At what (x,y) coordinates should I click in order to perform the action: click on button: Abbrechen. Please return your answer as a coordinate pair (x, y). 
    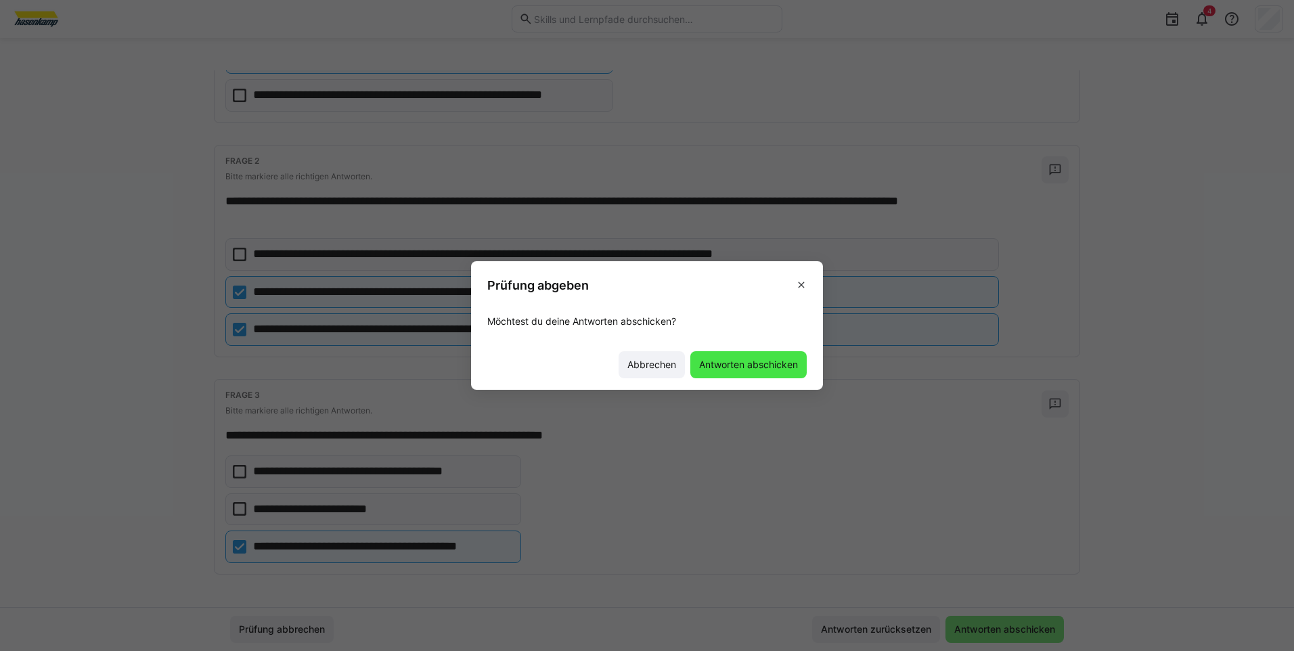
    Looking at the image, I should click on (652, 365).